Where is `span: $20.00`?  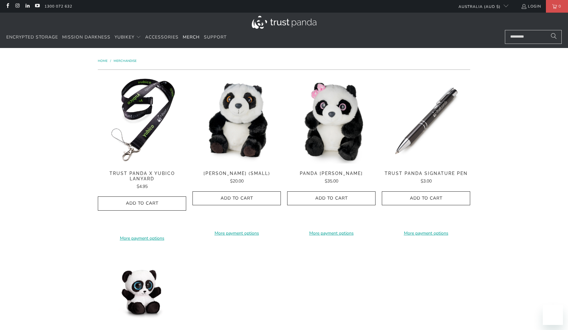 span: $20.00 is located at coordinates (237, 181).